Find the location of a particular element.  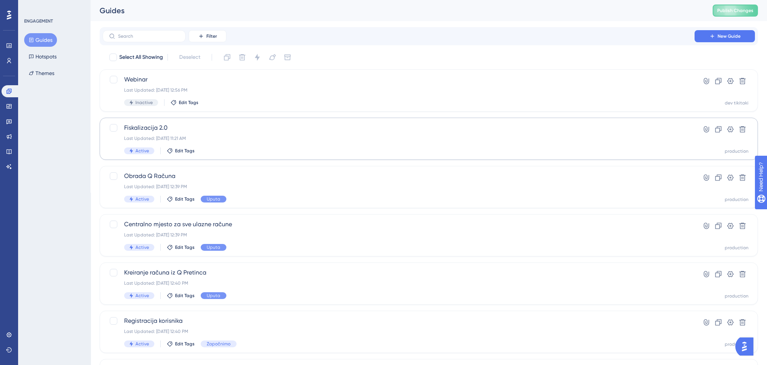

span: Filter is located at coordinates (212, 36).